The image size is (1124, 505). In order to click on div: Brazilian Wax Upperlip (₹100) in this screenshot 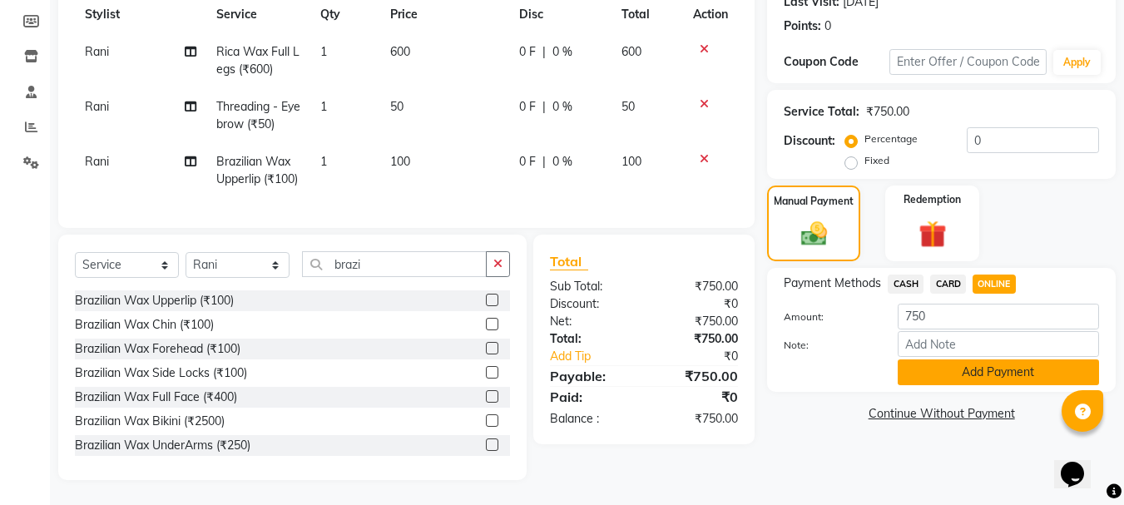, I will do `click(154, 300)`.